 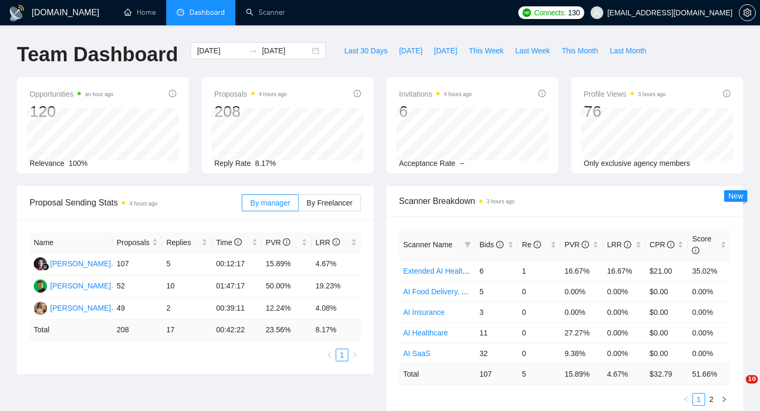 What do you see at coordinates (712, 399) in the screenshot?
I see `a: 2` at bounding box center [712, 399].